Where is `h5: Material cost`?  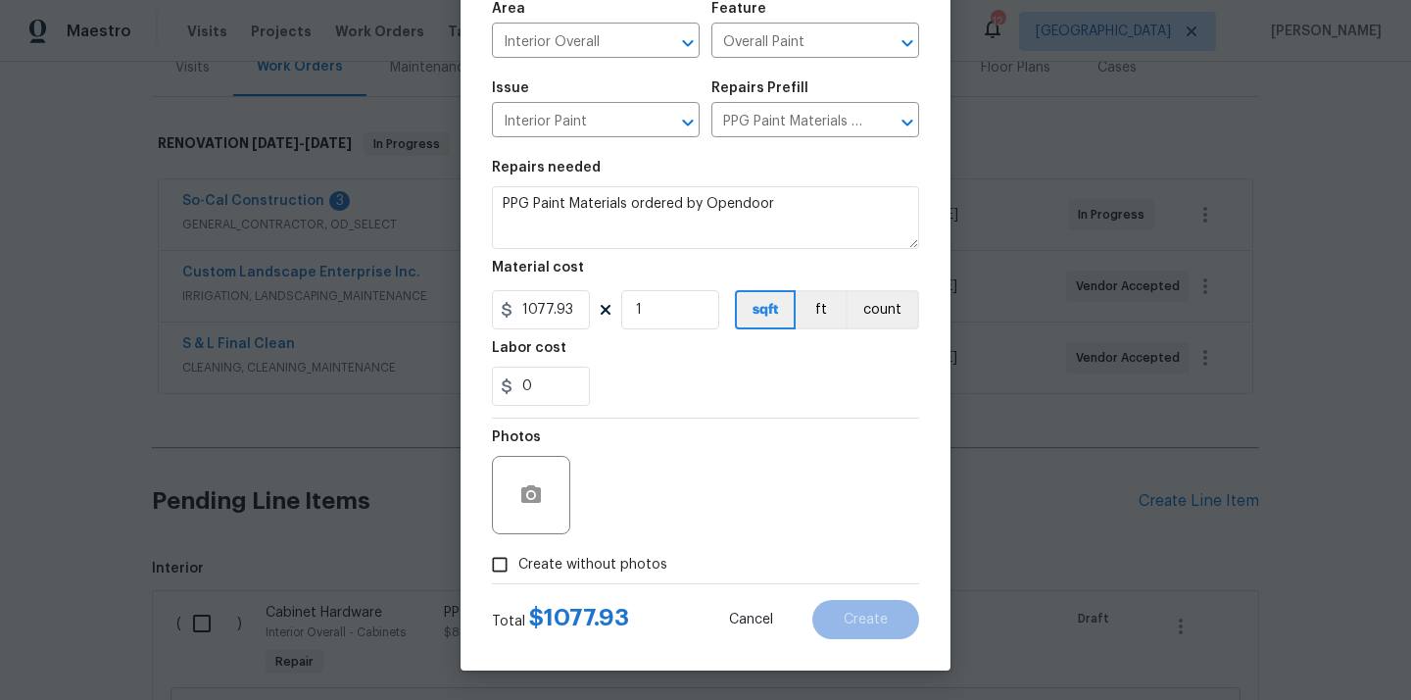
h5: Material cost is located at coordinates (538, 268).